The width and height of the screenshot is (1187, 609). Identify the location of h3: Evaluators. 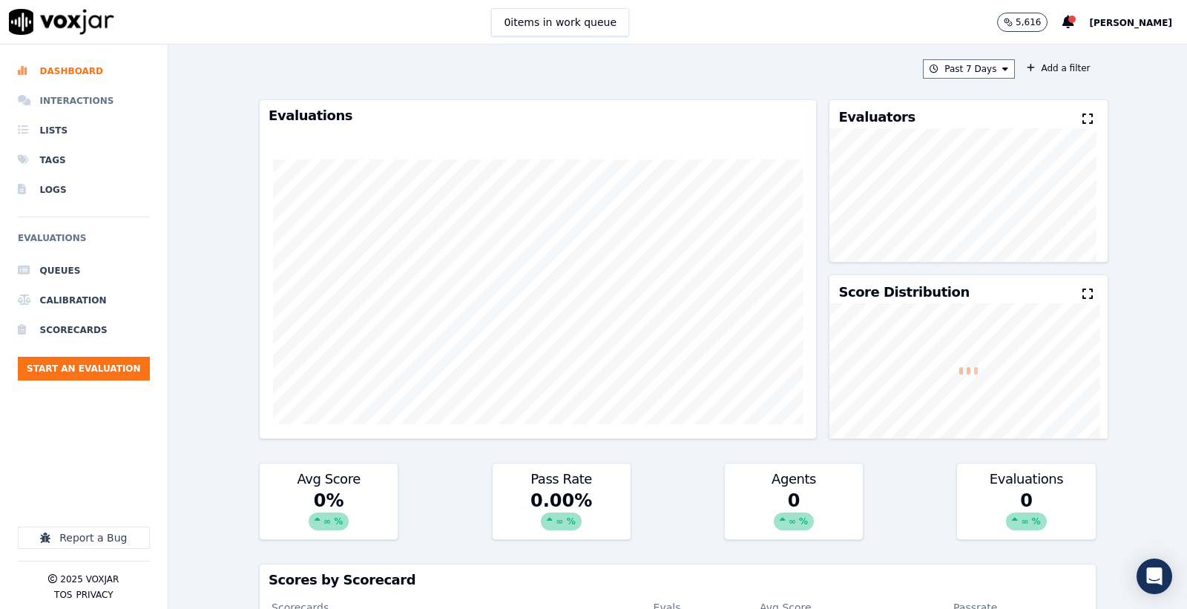
(876, 117).